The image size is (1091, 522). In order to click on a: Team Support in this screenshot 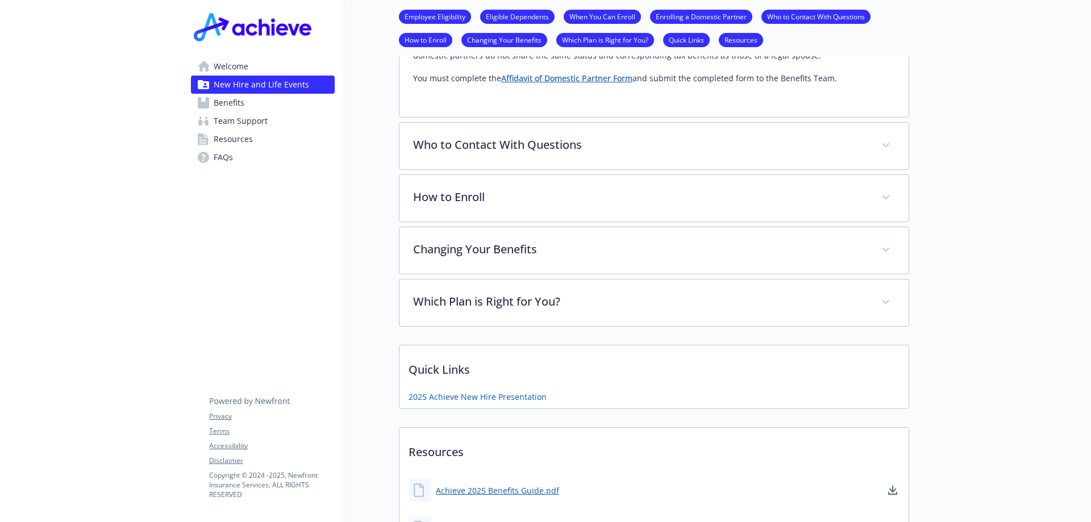, I will do `click(262, 121)`.